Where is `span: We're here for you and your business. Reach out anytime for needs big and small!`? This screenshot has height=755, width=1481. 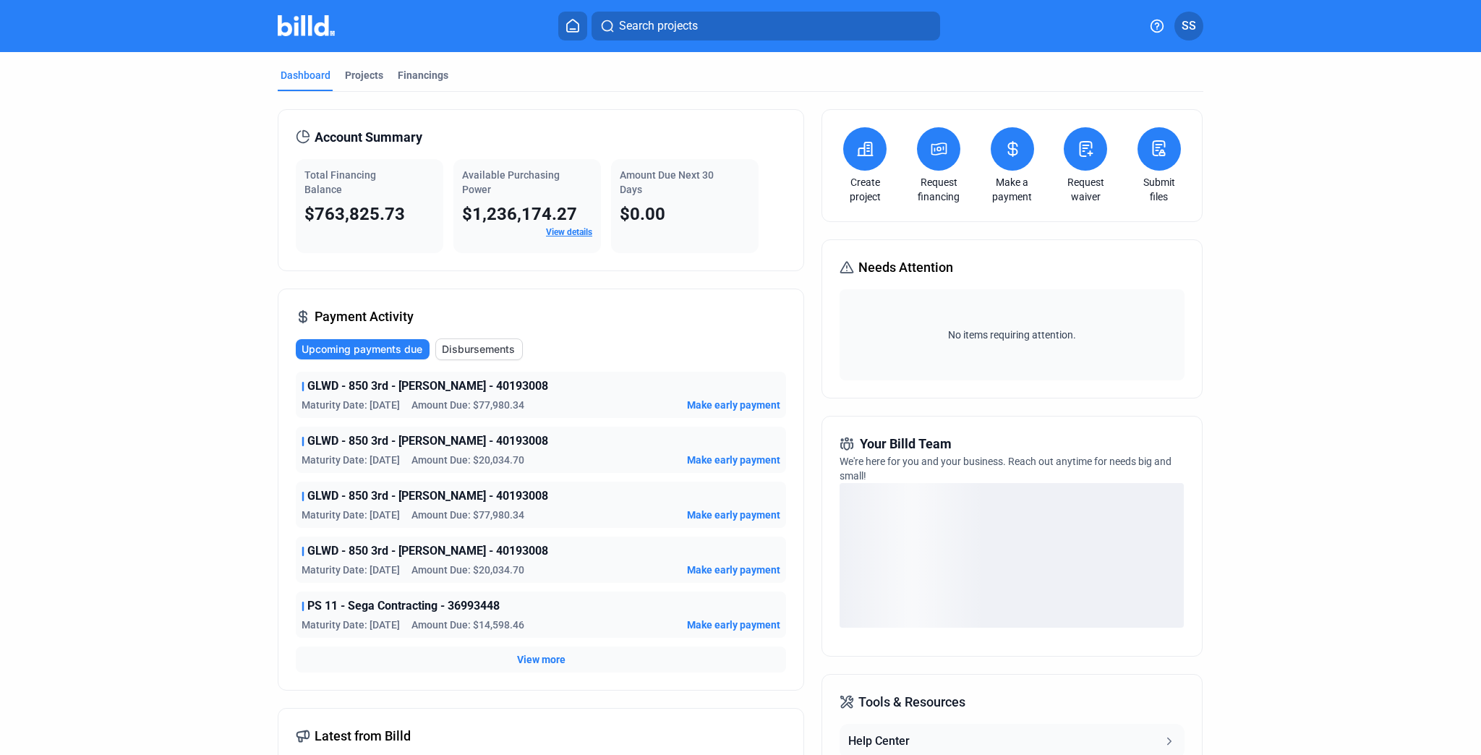
span: We're here for you and your business. Reach out anytime for needs big and small! is located at coordinates (1005, 468).